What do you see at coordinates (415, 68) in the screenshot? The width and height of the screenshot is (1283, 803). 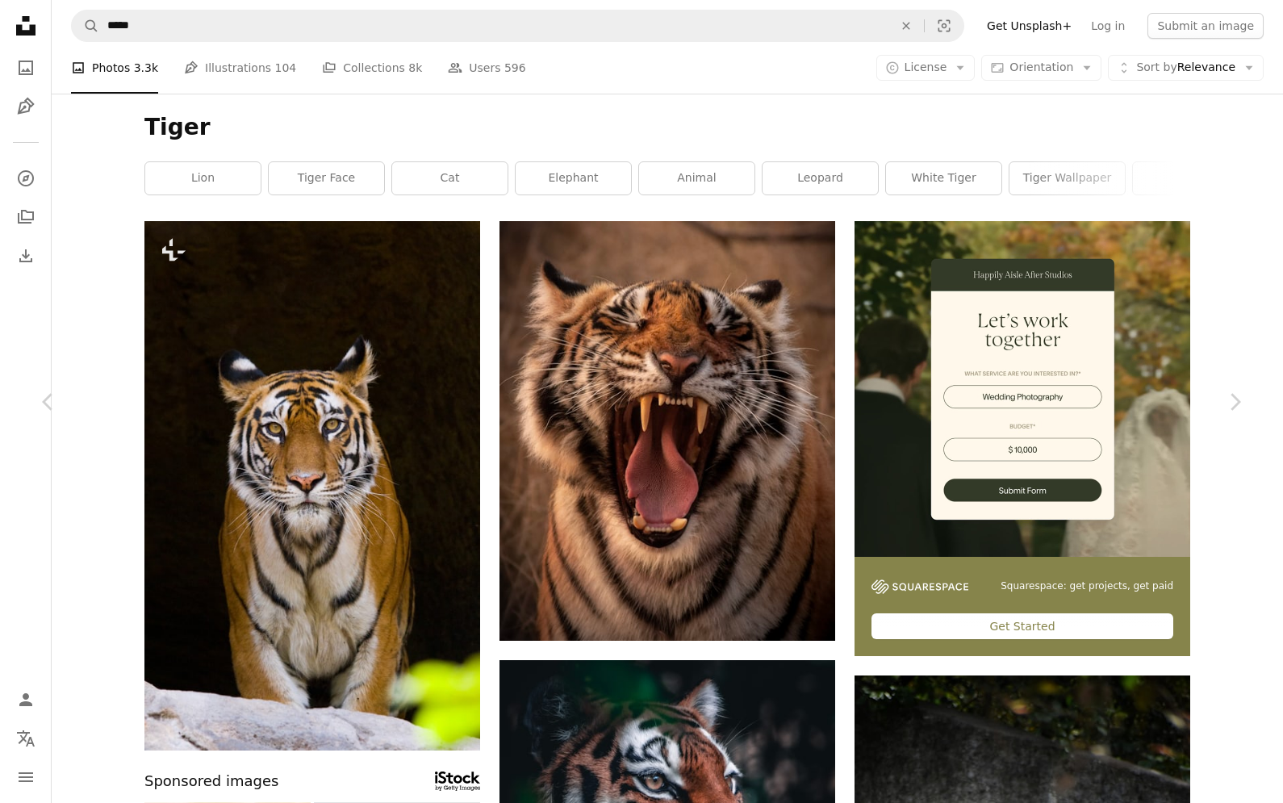 I see `span: 8k` at bounding box center [415, 68].